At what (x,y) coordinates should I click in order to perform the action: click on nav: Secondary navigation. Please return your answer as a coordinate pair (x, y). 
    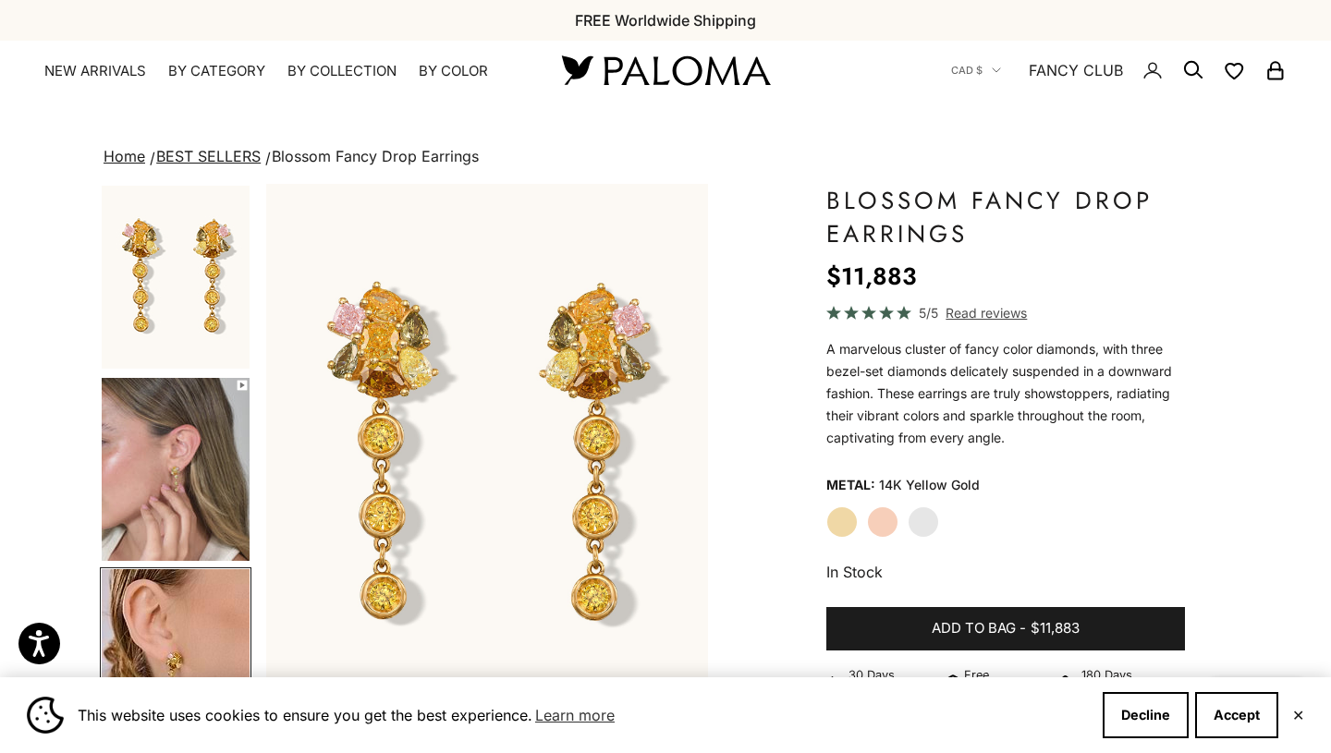
    Looking at the image, I should click on (1118, 70).